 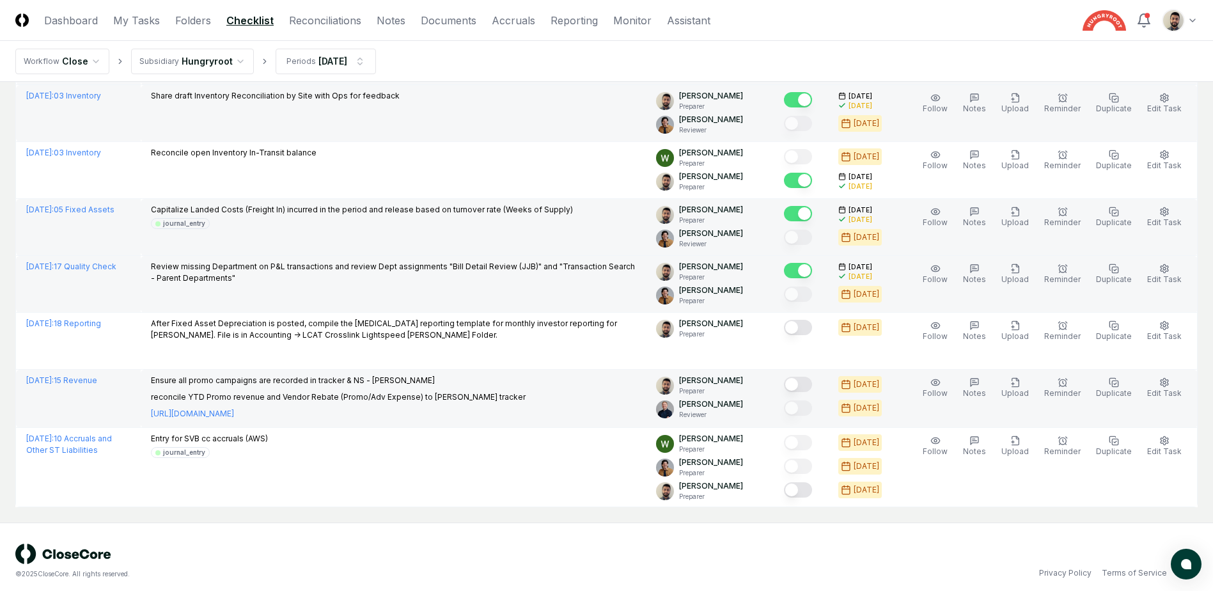 I want to click on a: Monitor, so click(x=632, y=20).